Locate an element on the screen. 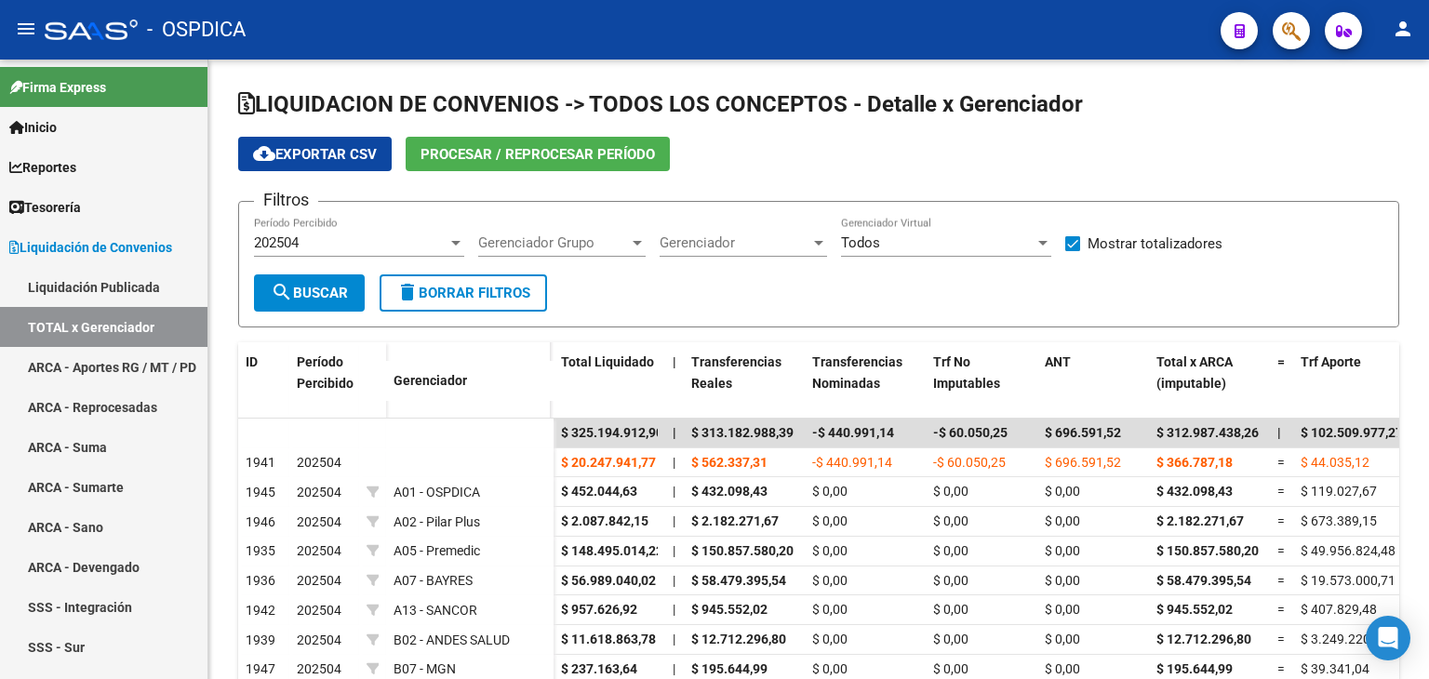 This screenshot has height=679, width=1429. datatable-header-cell: ANT is located at coordinates (1093, 383).